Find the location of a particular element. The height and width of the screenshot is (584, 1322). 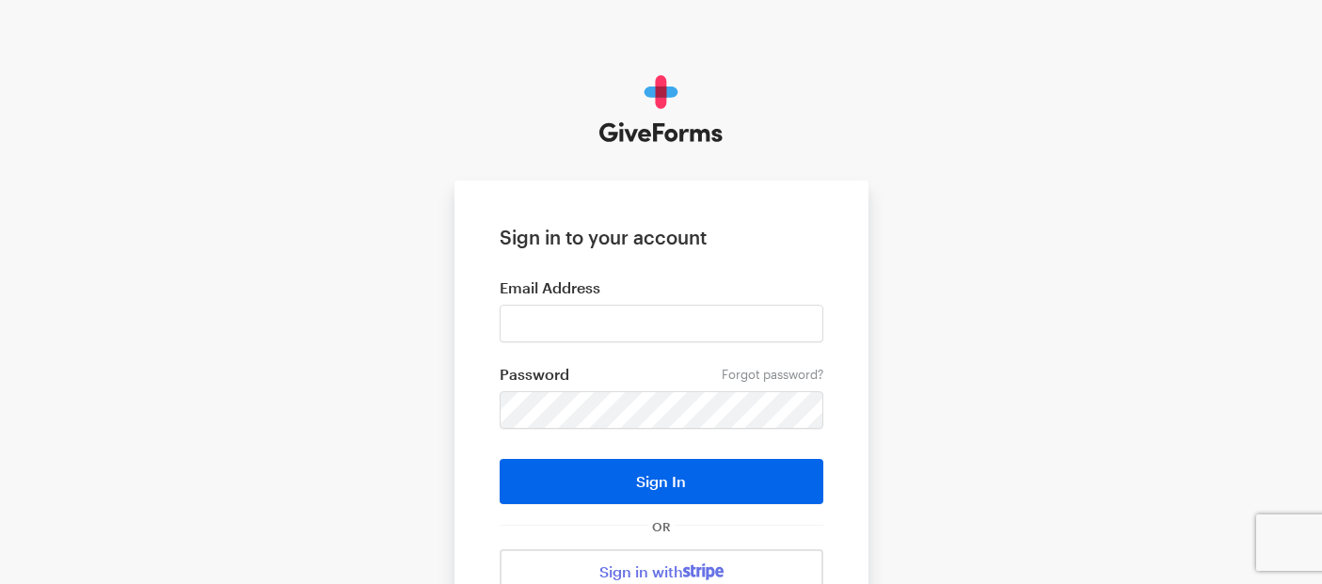

button: Sign In is located at coordinates (662, 482).